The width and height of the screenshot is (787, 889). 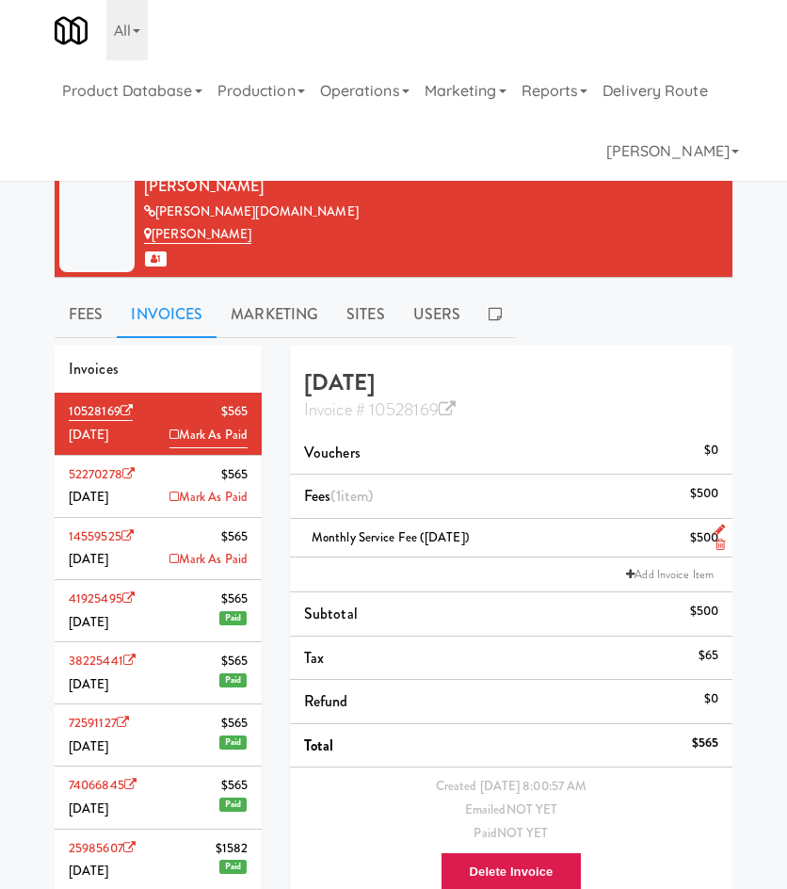 I want to click on a: 74066845, so click(x=103, y=784).